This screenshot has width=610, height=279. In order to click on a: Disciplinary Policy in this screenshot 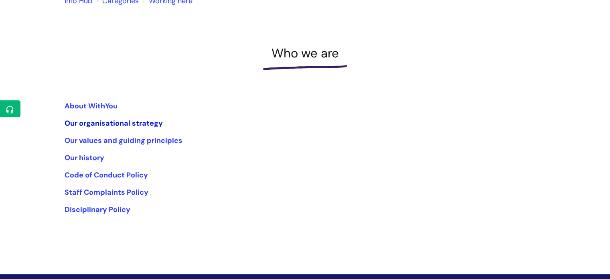, I will do `click(97, 209)`.